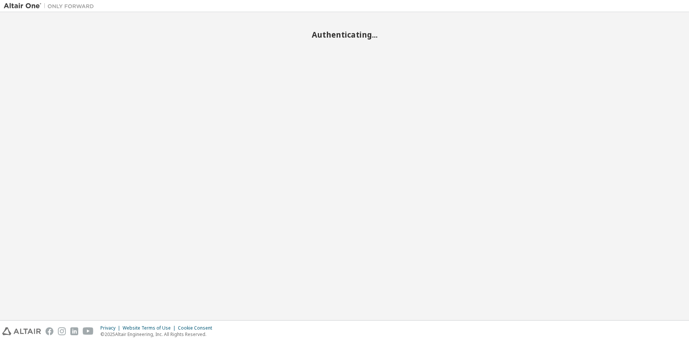 Image resolution: width=689 pixels, height=342 pixels. I want to click on img: instagram.svg, so click(62, 331).